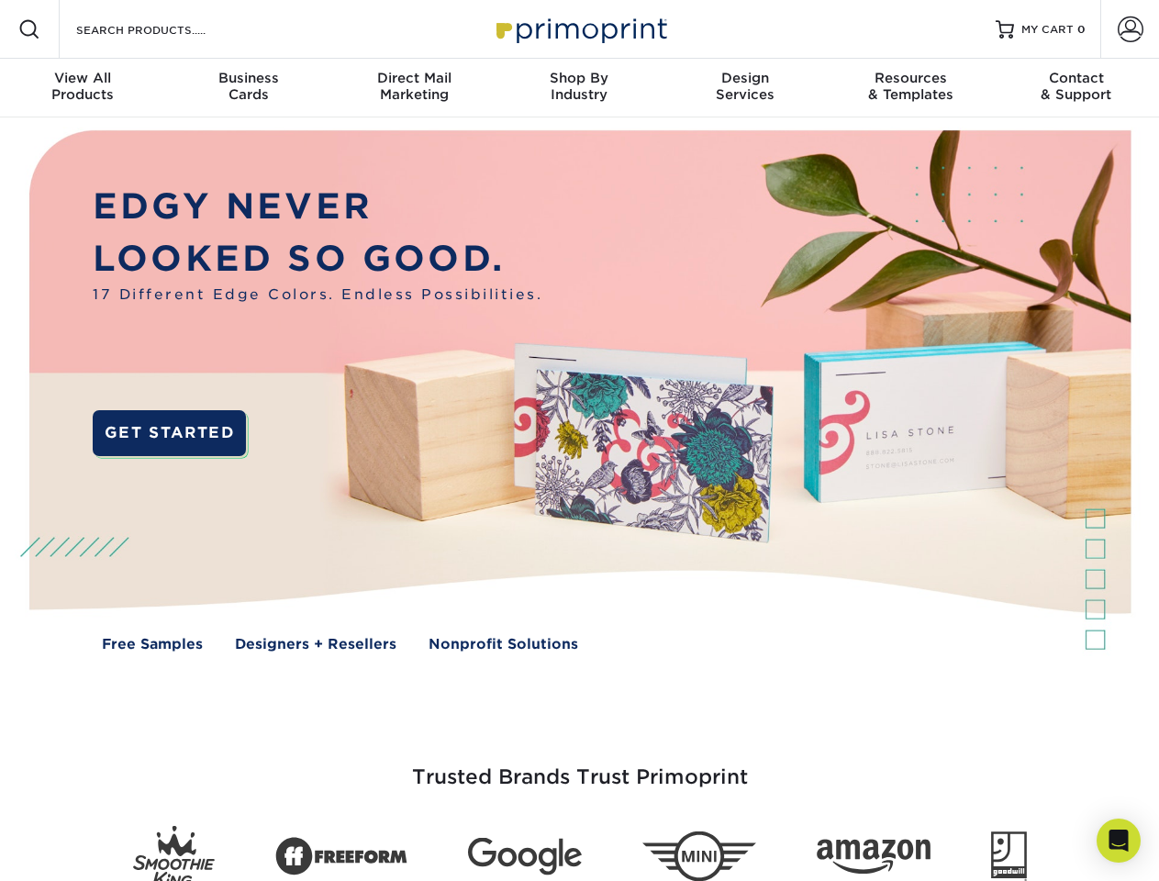 The image size is (1159, 881). I want to click on p: LOOKED SO GOOD., so click(317, 259).